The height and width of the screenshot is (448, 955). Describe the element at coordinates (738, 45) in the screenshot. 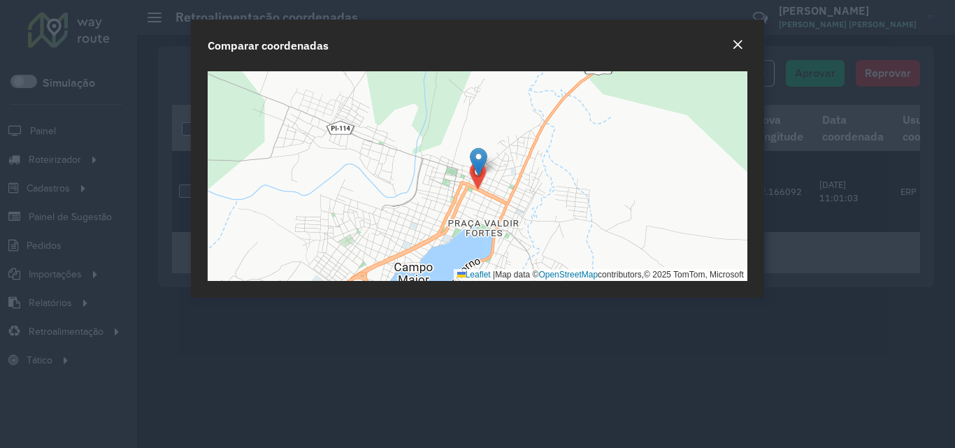

I see `button: Close` at that location.